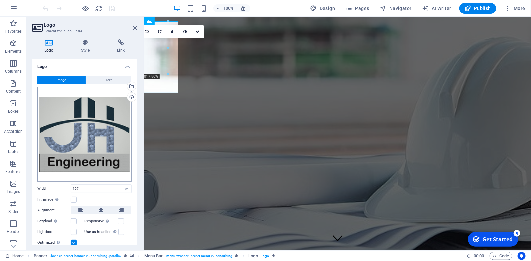 The width and height of the screenshot is (531, 261). I want to click on div: Get Started, so click(33, 10).